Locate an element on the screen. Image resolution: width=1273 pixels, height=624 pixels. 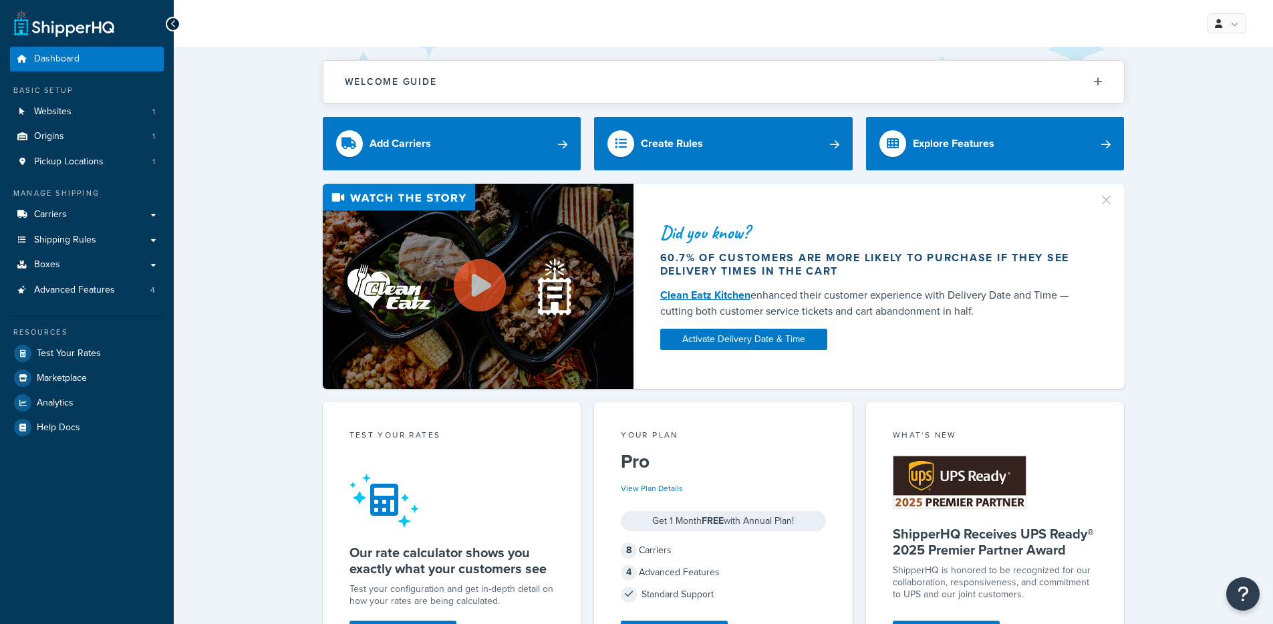
a: Explore Features is located at coordinates (995, 144).